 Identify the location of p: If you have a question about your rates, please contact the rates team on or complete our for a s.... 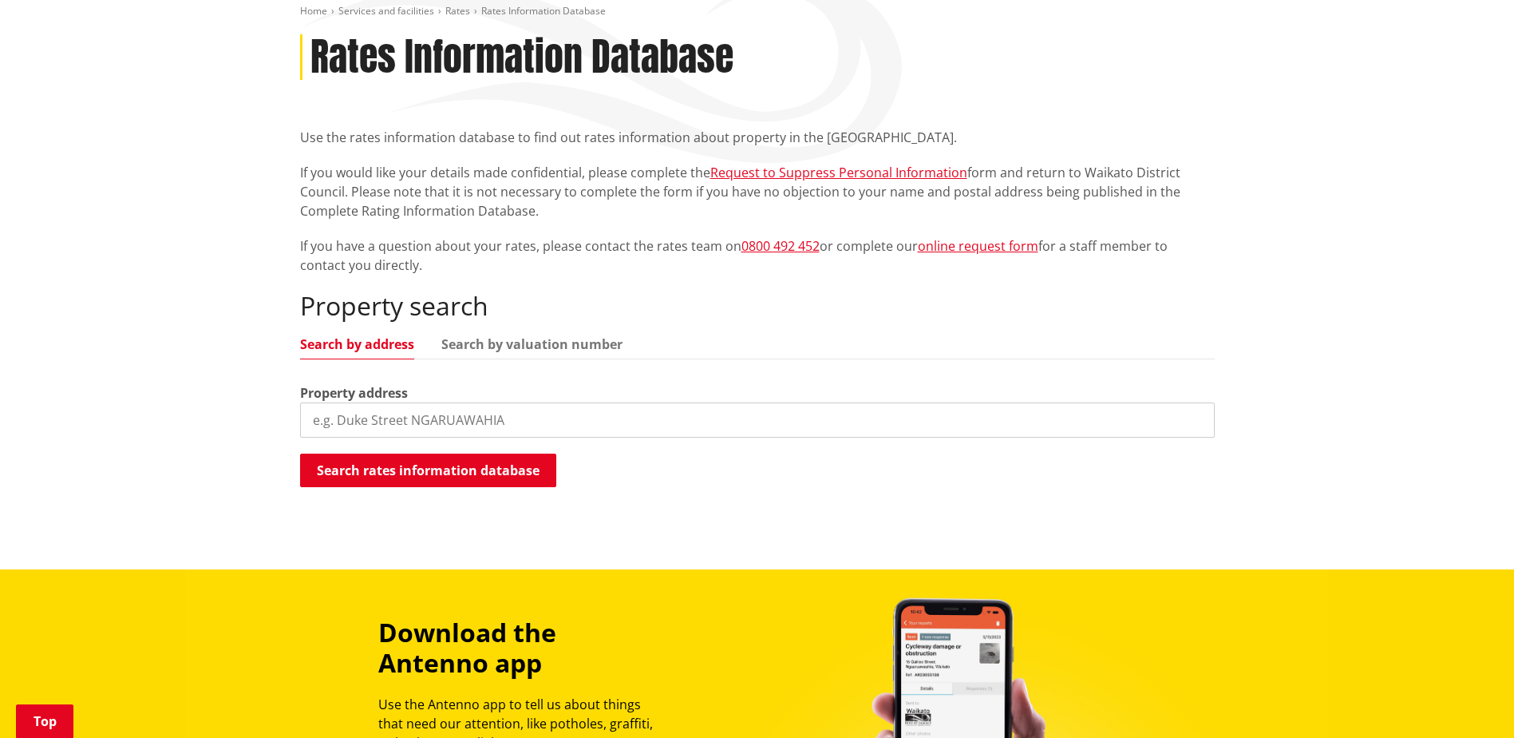
(758, 255).